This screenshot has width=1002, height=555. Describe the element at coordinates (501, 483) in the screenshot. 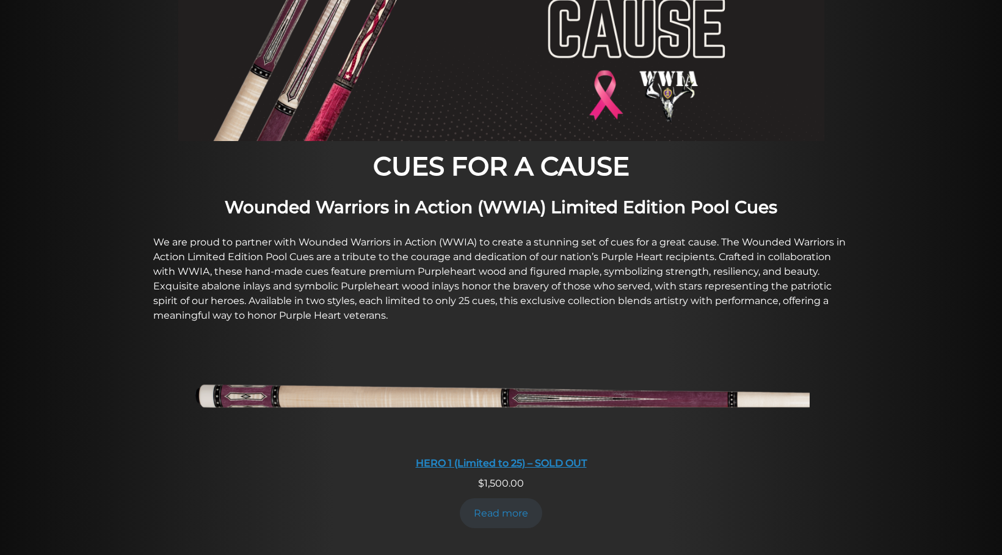

I see `span: 1,500.00` at that location.